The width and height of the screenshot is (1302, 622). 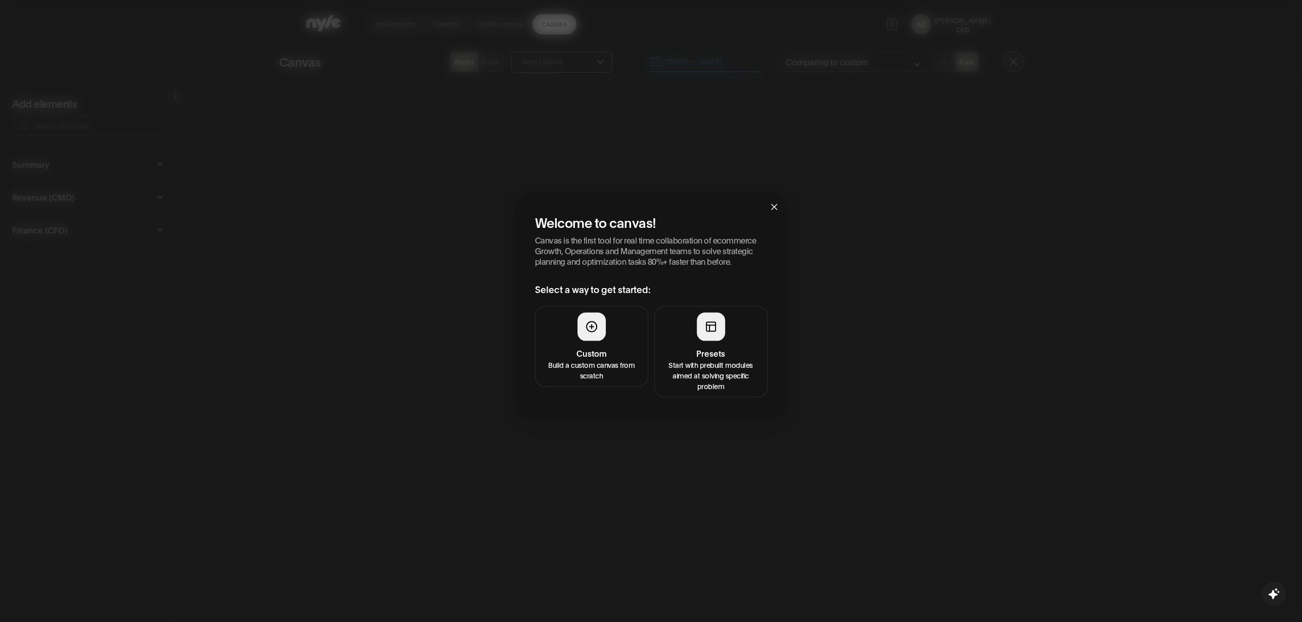 What do you see at coordinates (592, 353) in the screenshot?
I see `h4: Custom` at bounding box center [592, 353].